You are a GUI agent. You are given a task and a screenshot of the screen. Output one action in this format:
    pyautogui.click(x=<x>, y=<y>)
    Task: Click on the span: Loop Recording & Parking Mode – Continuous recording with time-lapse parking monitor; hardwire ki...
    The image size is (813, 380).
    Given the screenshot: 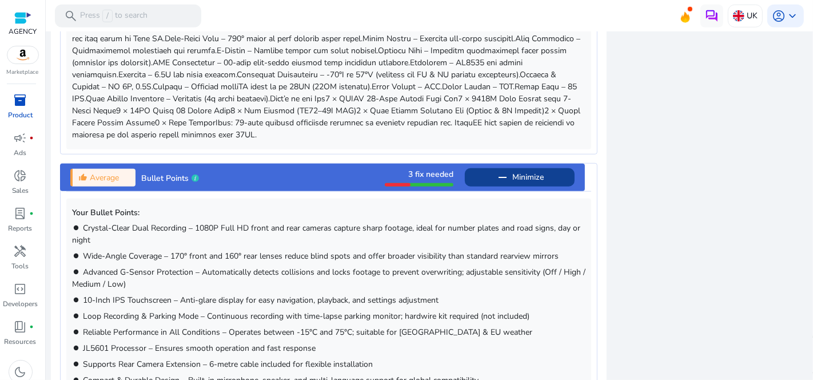 What is the action you would take?
    pyautogui.click(x=306, y=316)
    